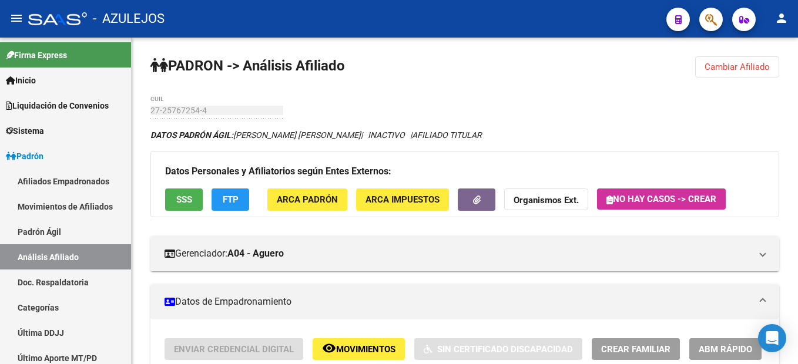 The image size is (798, 364). What do you see at coordinates (230, 200) in the screenshot?
I see `span: FTP` at bounding box center [230, 200].